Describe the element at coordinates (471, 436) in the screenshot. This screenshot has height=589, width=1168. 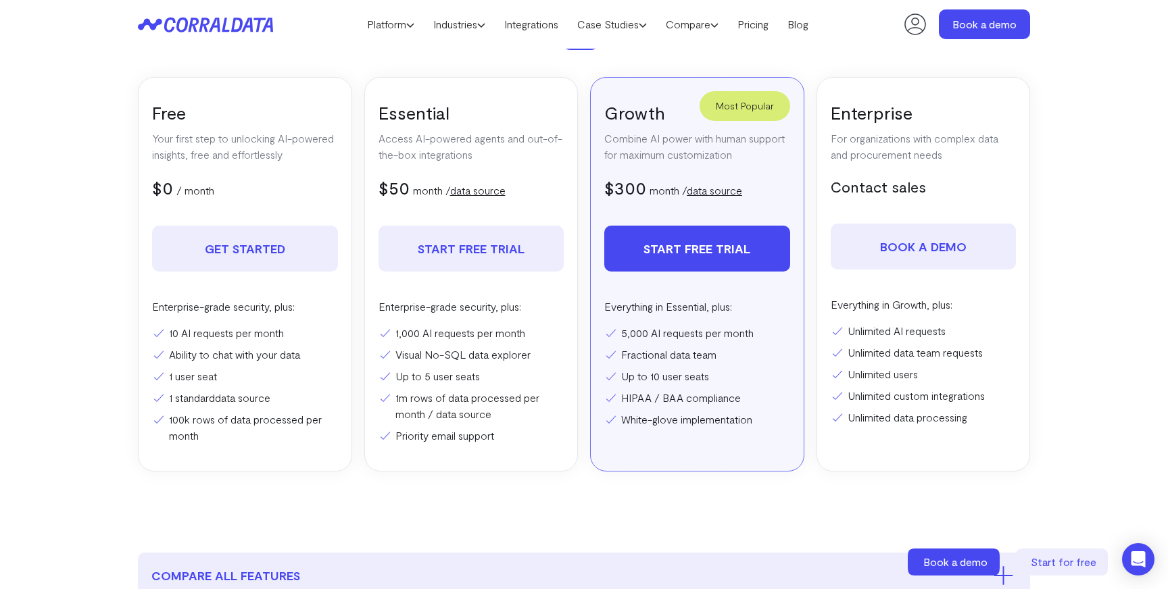
I see `li: Priority email support` at that location.